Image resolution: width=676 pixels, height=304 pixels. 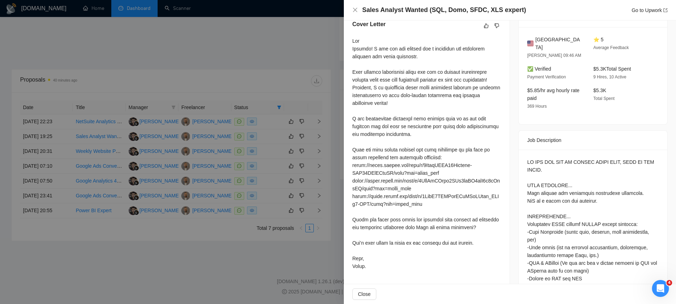 I want to click on span: 369 Hours, so click(x=537, y=106).